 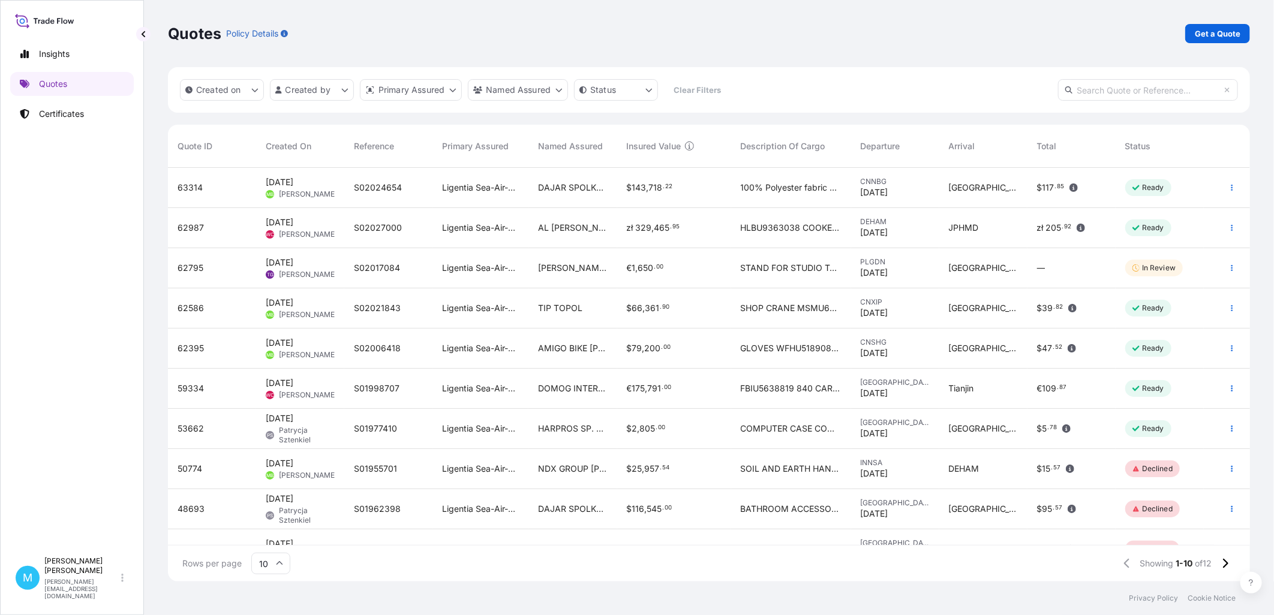 I want to click on p: Status, so click(x=603, y=90).